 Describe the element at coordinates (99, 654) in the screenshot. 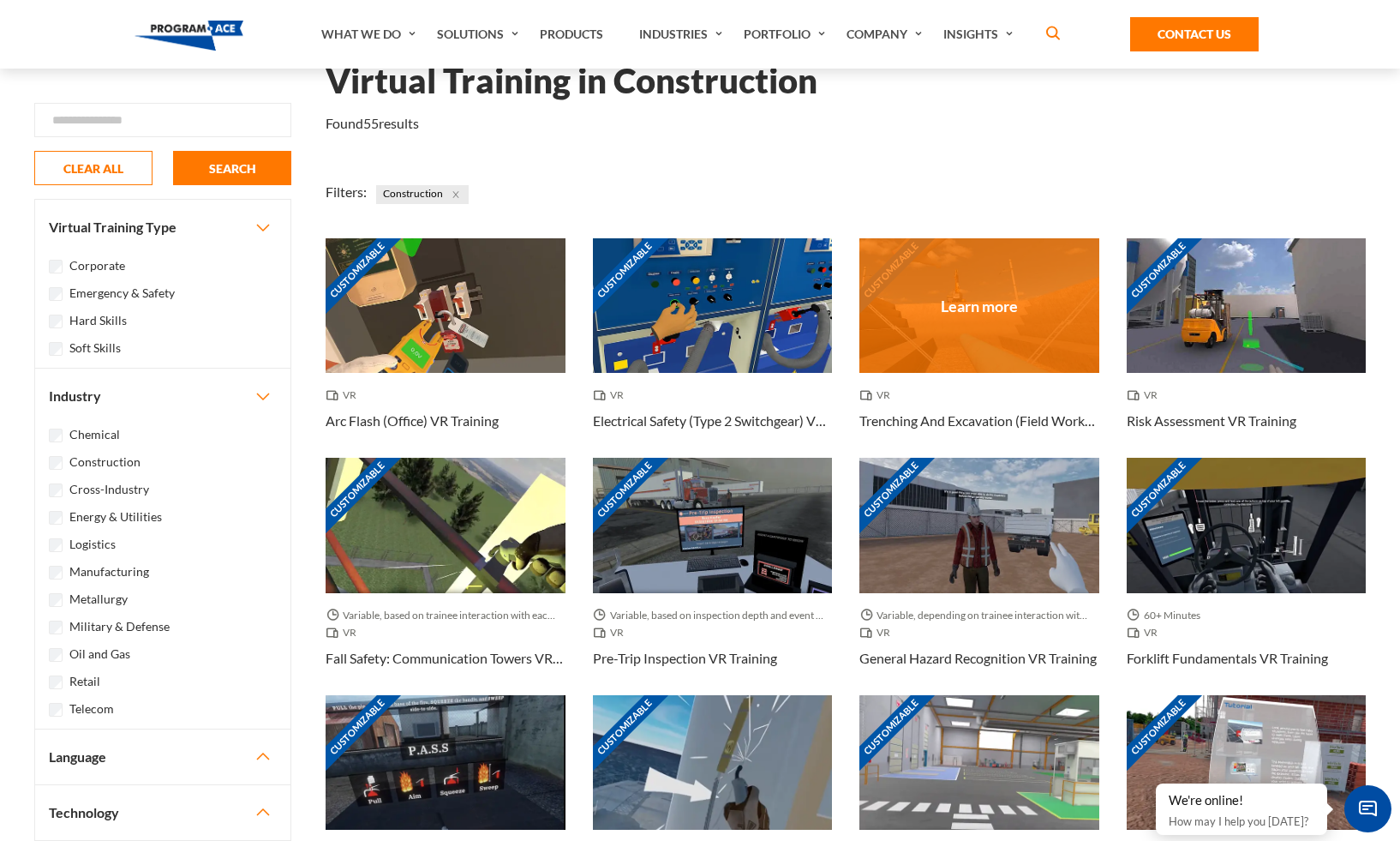

I see `label: Oil and Gas` at that location.